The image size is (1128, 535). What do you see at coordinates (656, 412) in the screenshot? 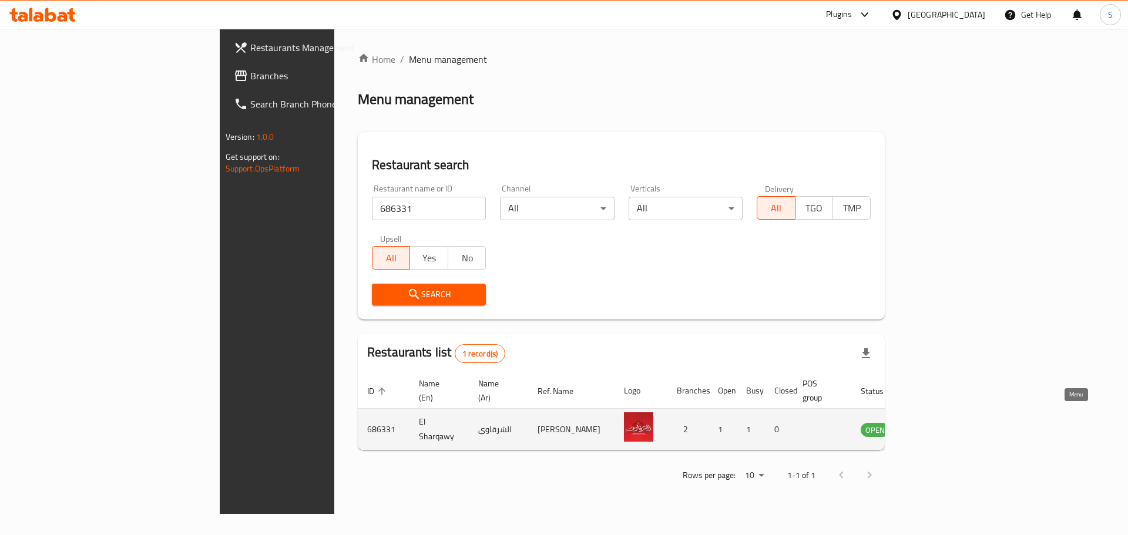
I see `table: enhanced table` at bounding box center [656, 412].